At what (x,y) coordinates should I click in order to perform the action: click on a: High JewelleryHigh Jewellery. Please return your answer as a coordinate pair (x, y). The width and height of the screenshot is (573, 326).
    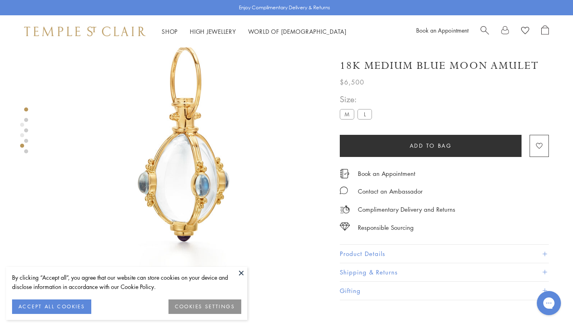
    Looking at the image, I should click on (213, 31).